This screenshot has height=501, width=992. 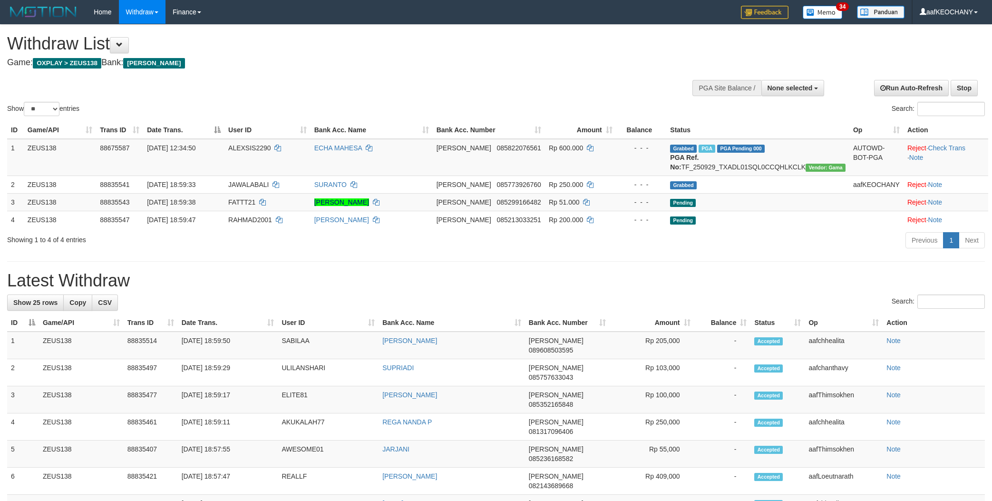 What do you see at coordinates (60, 130) in the screenshot?
I see `th: Game/API: activate to sort column ascending` at bounding box center [60, 130].